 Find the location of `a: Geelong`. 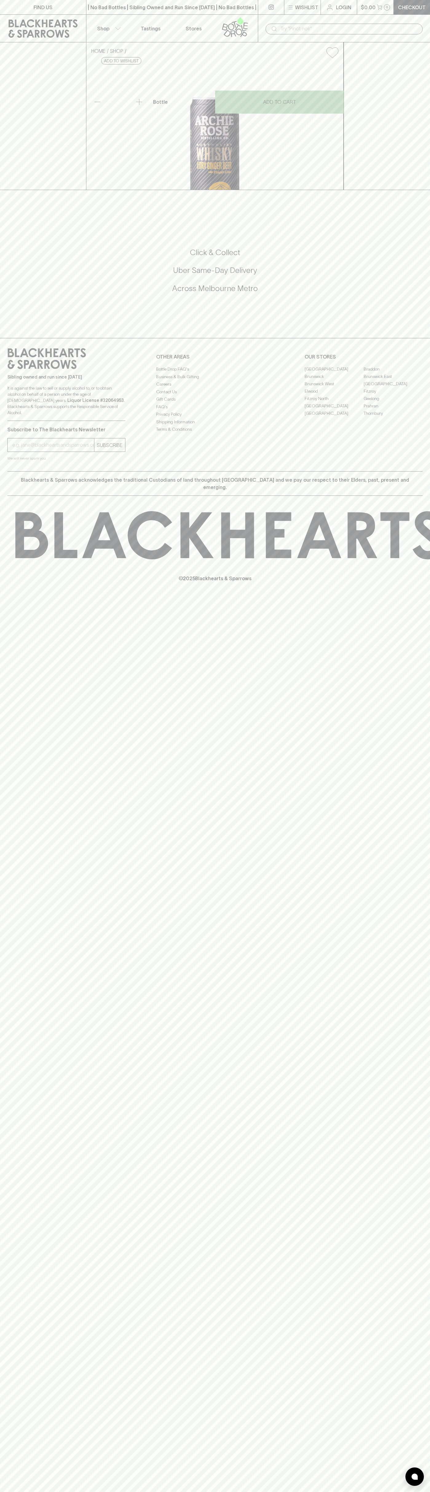

a: Geelong is located at coordinates (393, 399).